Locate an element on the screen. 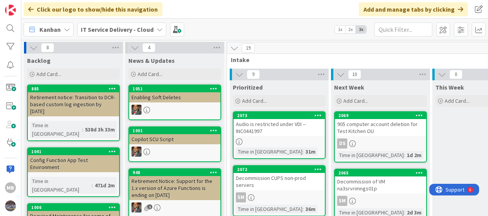 The width and height of the screenshot is (488, 216). span: 3x is located at coordinates (361, 29).